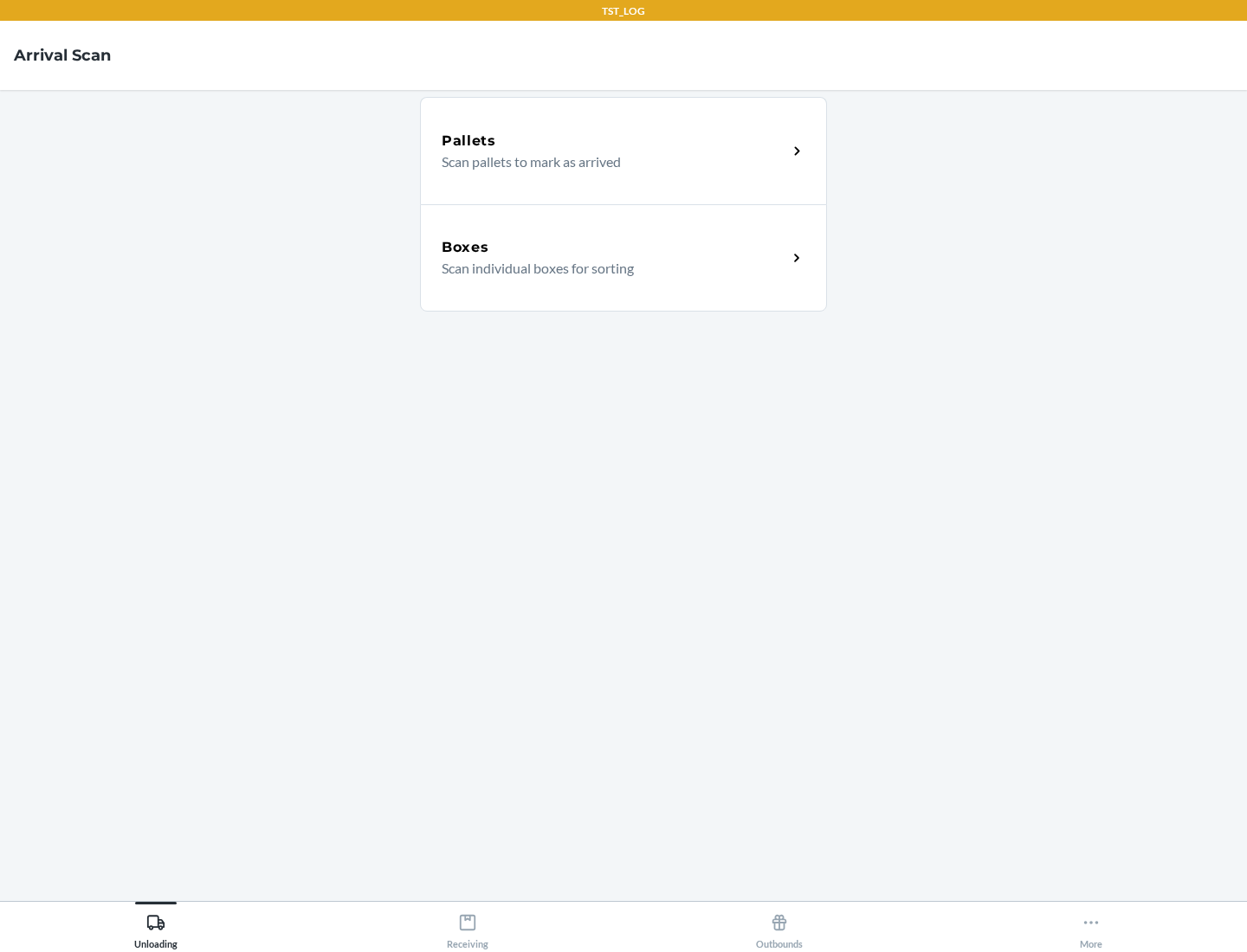 The width and height of the screenshot is (1247, 952). What do you see at coordinates (465, 247) in the screenshot?
I see `h5: Boxes` at bounding box center [465, 247].